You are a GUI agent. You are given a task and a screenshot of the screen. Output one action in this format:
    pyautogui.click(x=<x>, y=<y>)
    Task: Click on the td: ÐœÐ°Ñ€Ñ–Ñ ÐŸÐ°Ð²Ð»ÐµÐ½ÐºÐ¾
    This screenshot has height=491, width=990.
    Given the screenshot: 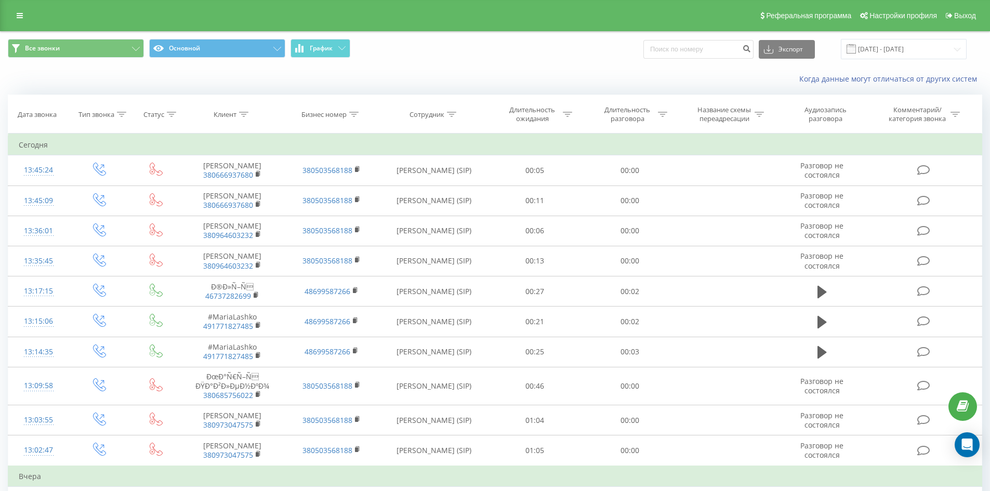 What is the action you would take?
    pyautogui.click(x=232, y=386)
    